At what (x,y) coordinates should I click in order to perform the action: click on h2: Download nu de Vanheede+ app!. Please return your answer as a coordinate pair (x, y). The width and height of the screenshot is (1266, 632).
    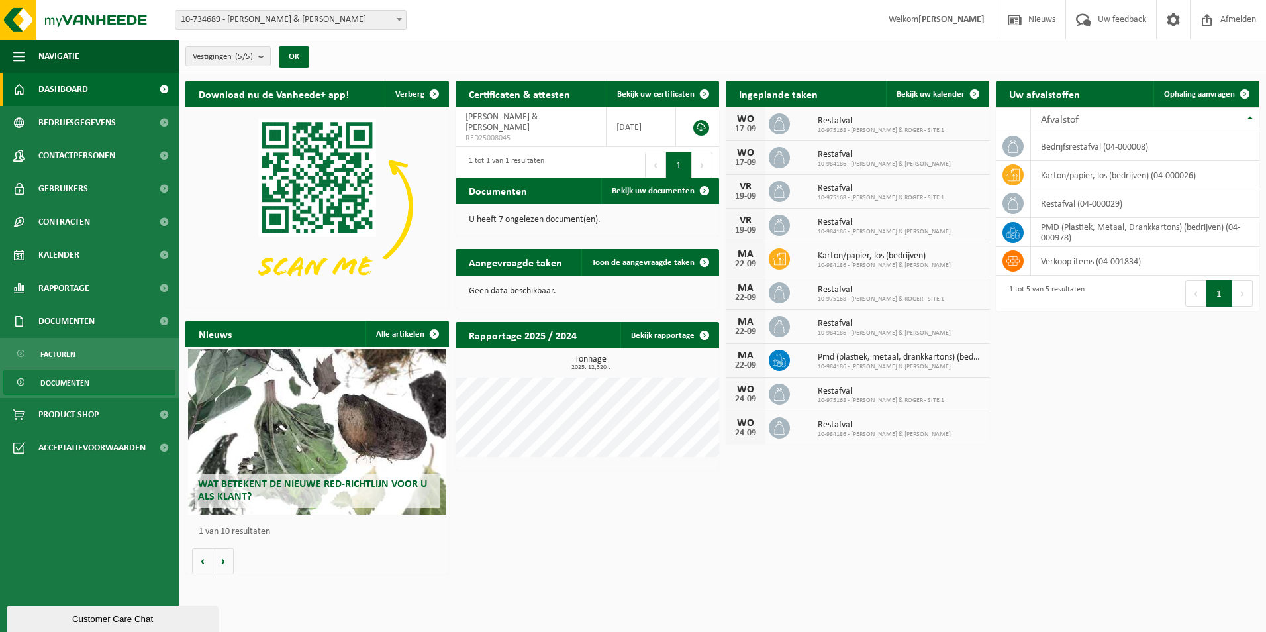
    Looking at the image, I should click on (274, 93).